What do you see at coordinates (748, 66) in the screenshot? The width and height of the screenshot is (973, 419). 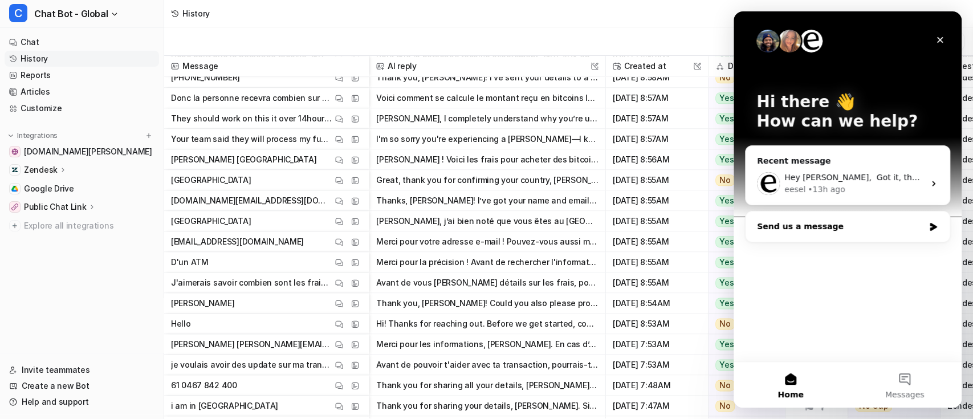 I see `h2: Deflection` at bounding box center [748, 66].